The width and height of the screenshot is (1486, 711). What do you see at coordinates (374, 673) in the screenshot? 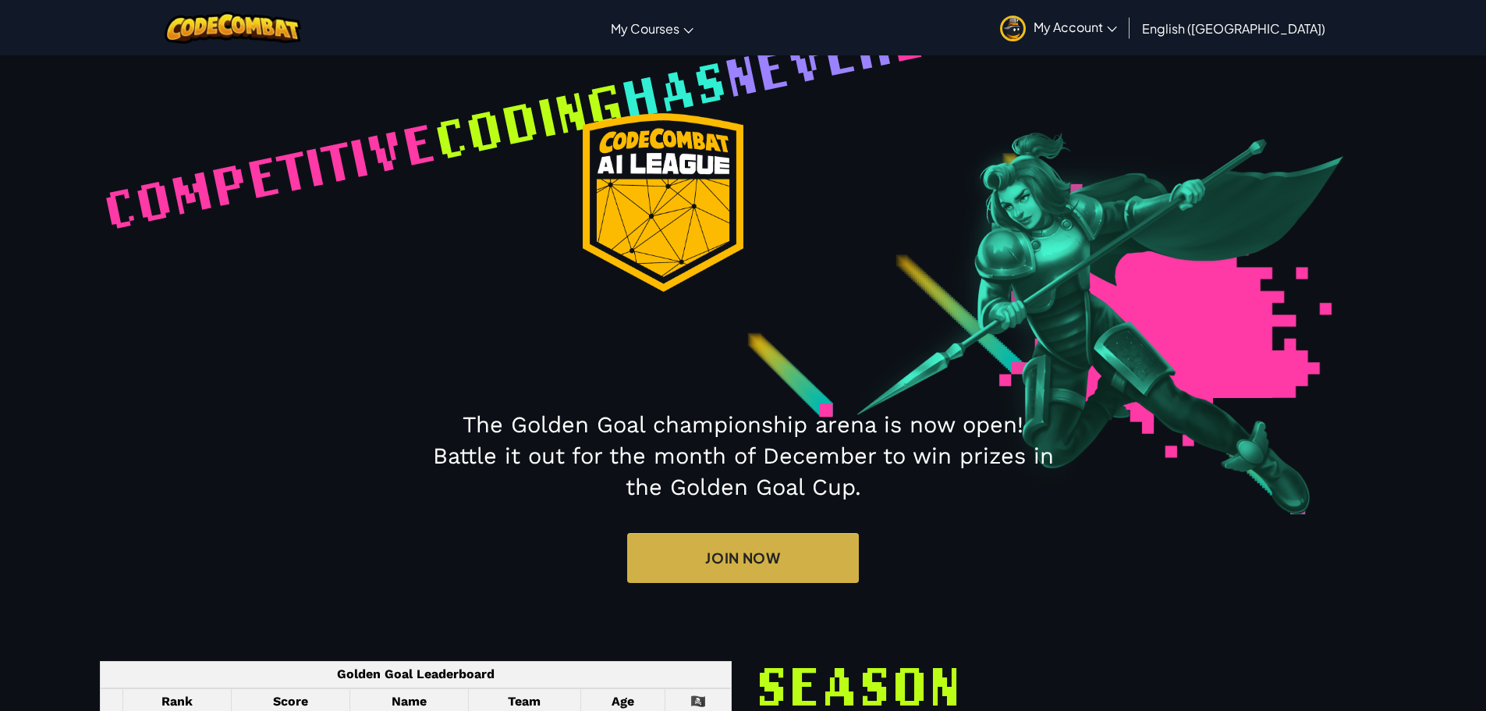
I see `span: Golden Goal` at bounding box center [374, 673].